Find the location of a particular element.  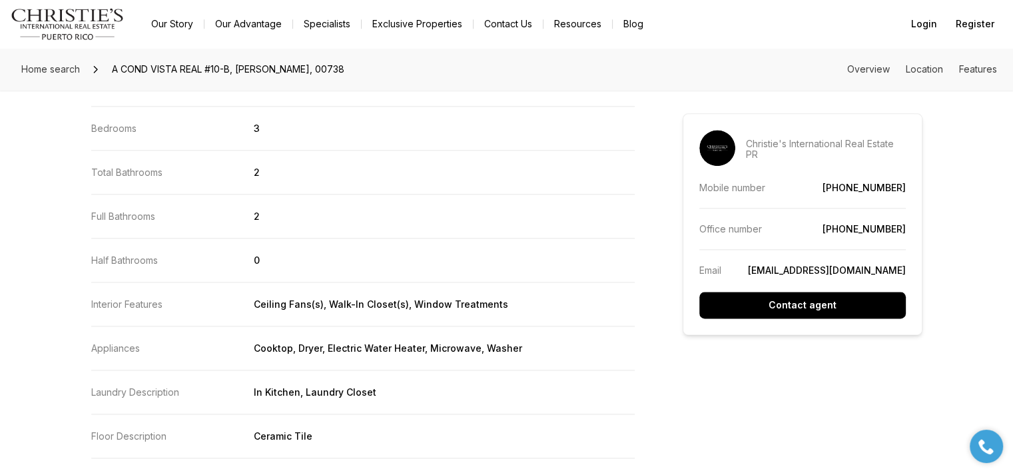

button: Register is located at coordinates (975, 24).